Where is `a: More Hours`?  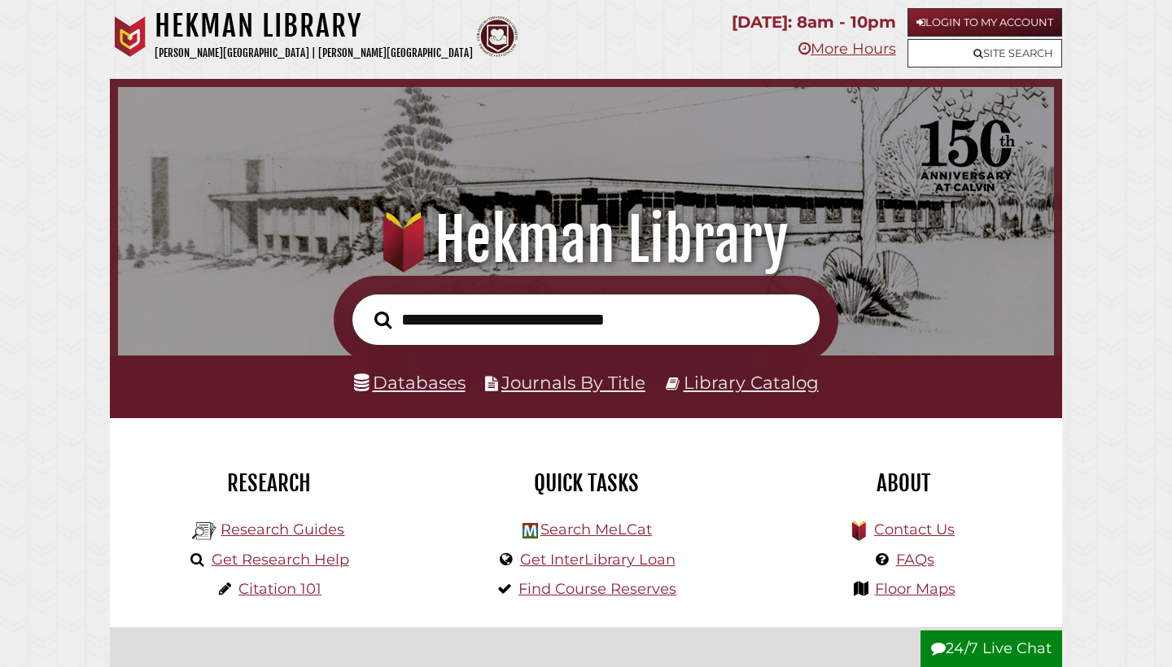 a: More Hours is located at coordinates (847, 49).